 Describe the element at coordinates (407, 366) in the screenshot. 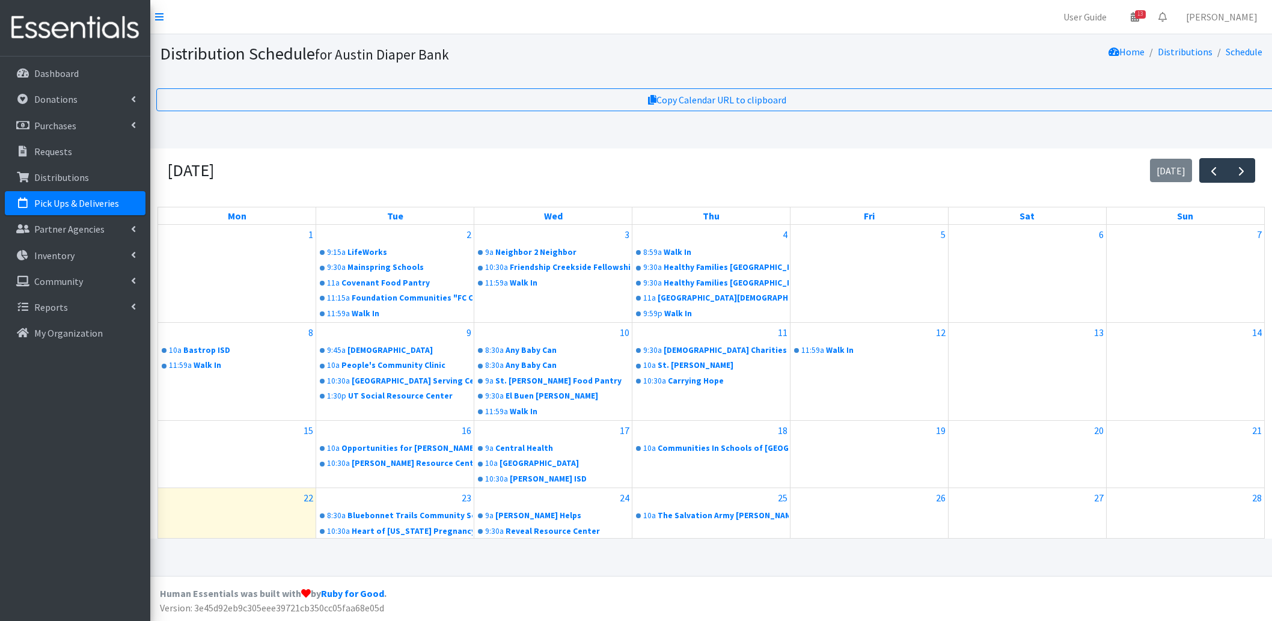

I see `div: People's Community Clinic` at that location.